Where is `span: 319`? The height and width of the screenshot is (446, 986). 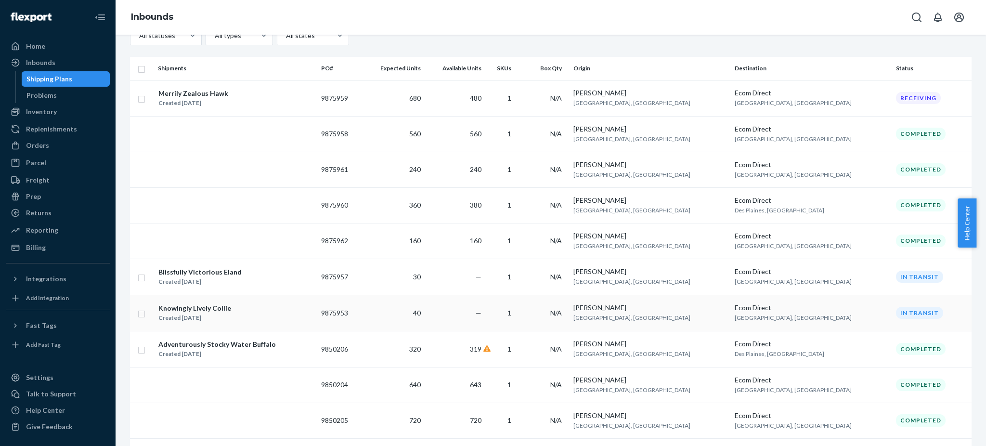 span: 319 is located at coordinates (476, 349).